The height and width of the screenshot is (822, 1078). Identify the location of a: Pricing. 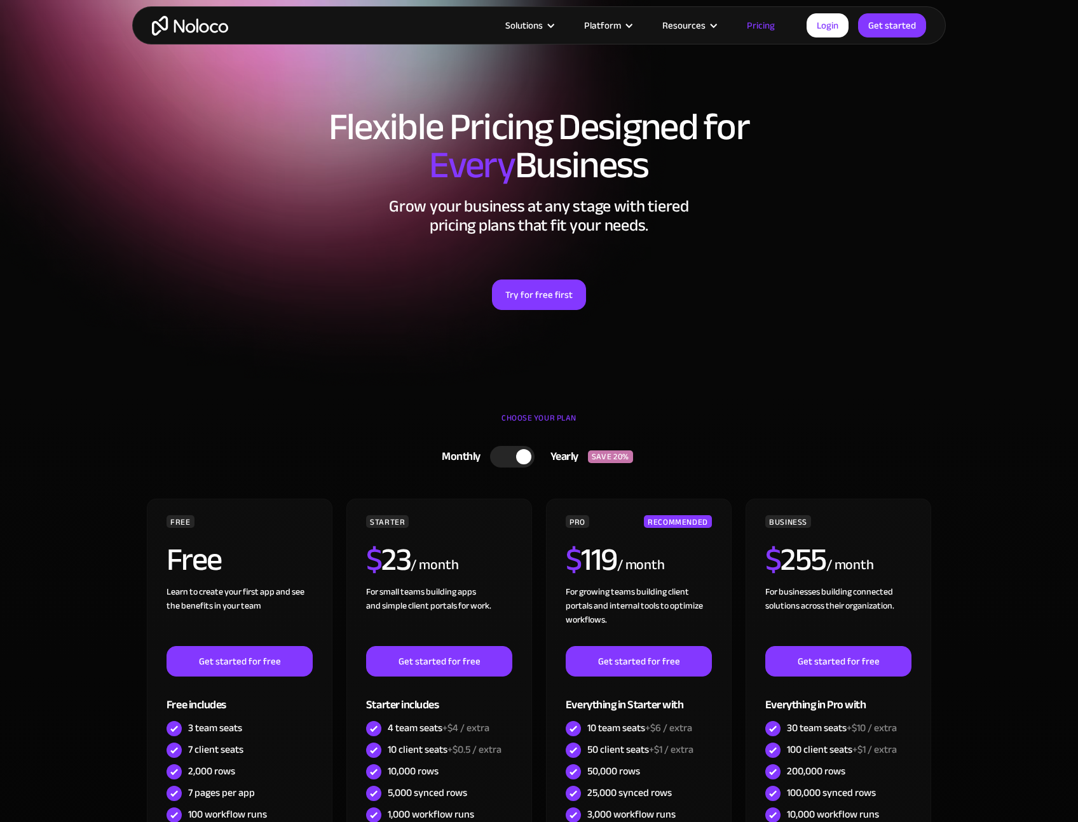
(761, 25).